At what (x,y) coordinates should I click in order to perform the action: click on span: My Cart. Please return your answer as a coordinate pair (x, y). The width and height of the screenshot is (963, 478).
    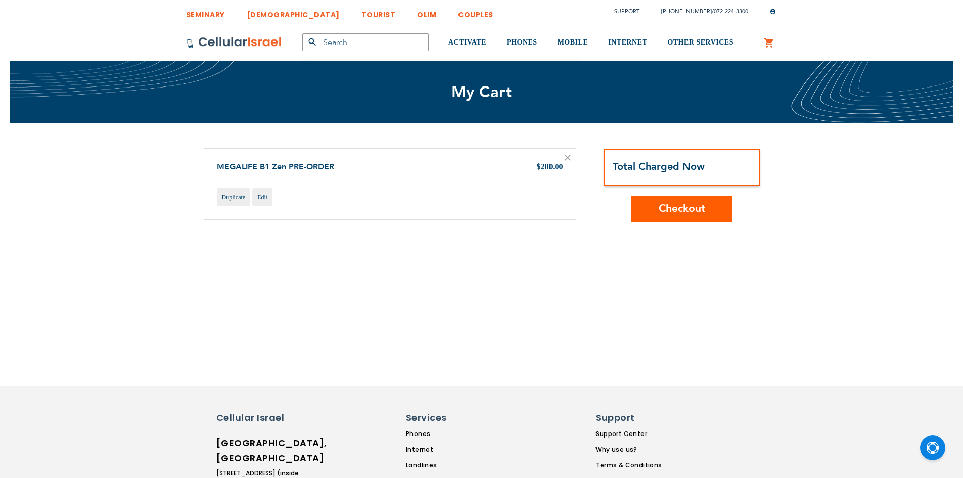
    Looking at the image, I should click on (482, 92).